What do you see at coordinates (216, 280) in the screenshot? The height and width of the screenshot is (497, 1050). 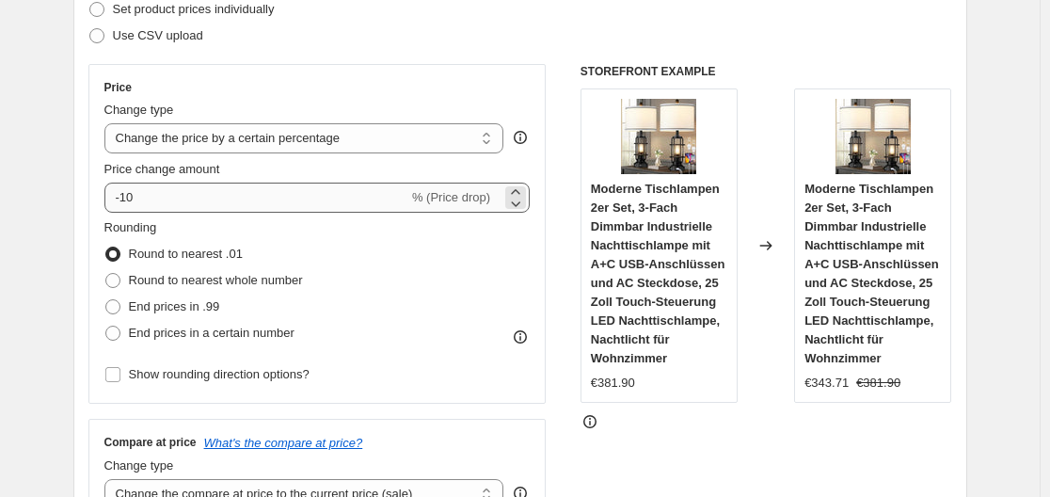 I see `span: Round to nearest whole number` at bounding box center [216, 280].